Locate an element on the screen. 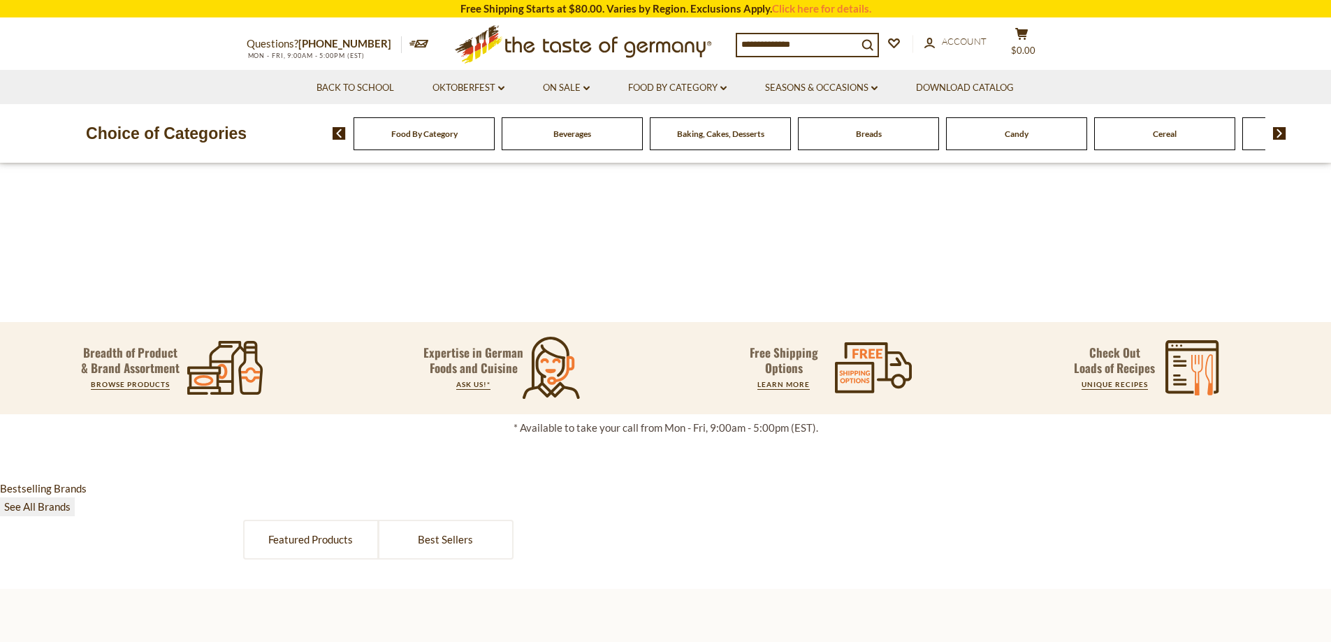  a: On Sale is located at coordinates (566, 88).